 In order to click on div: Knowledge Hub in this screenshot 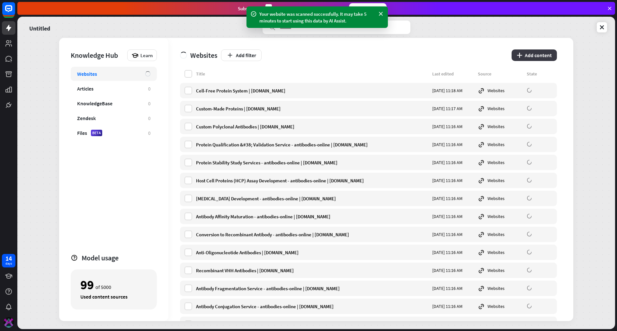, I will do `click(97, 55)`.